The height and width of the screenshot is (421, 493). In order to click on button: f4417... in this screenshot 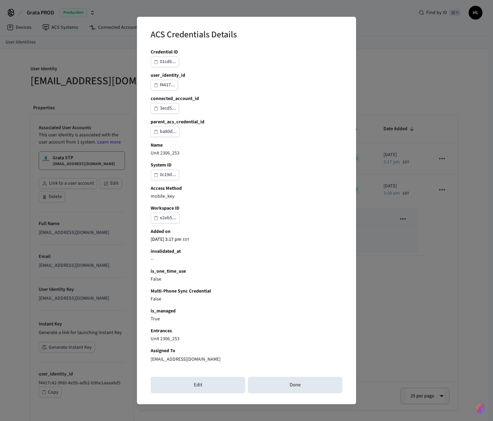, I will do `click(164, 85)`.